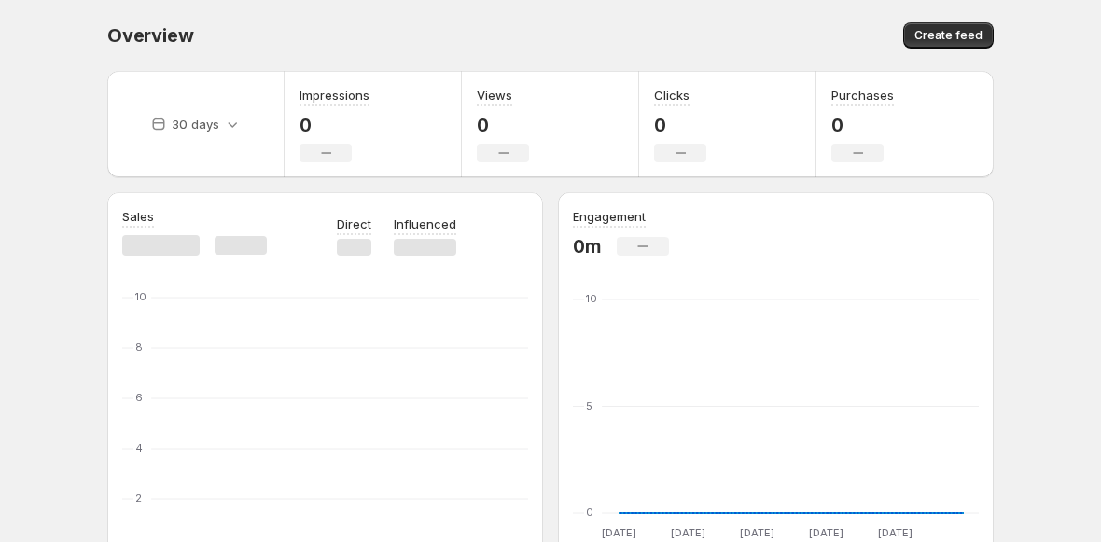  I want to click on h3: Engagement, so click(609, 217).